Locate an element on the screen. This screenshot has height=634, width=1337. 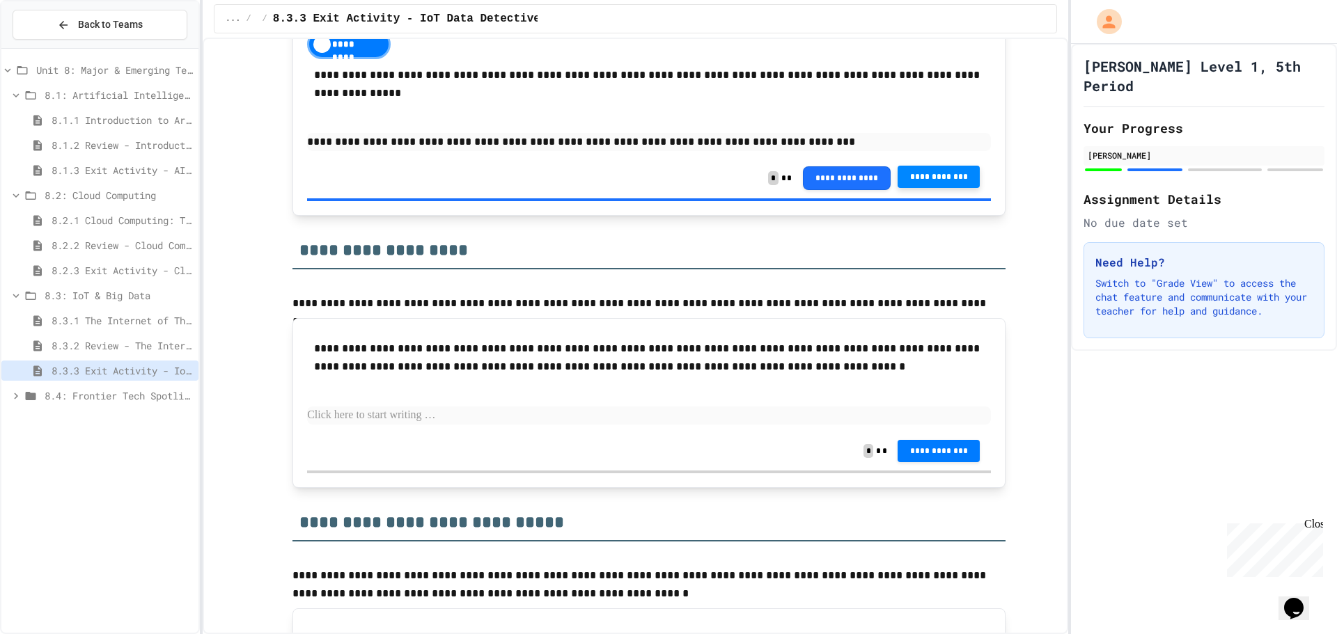
button: Back to Teams is located at coordinates (100, 24).